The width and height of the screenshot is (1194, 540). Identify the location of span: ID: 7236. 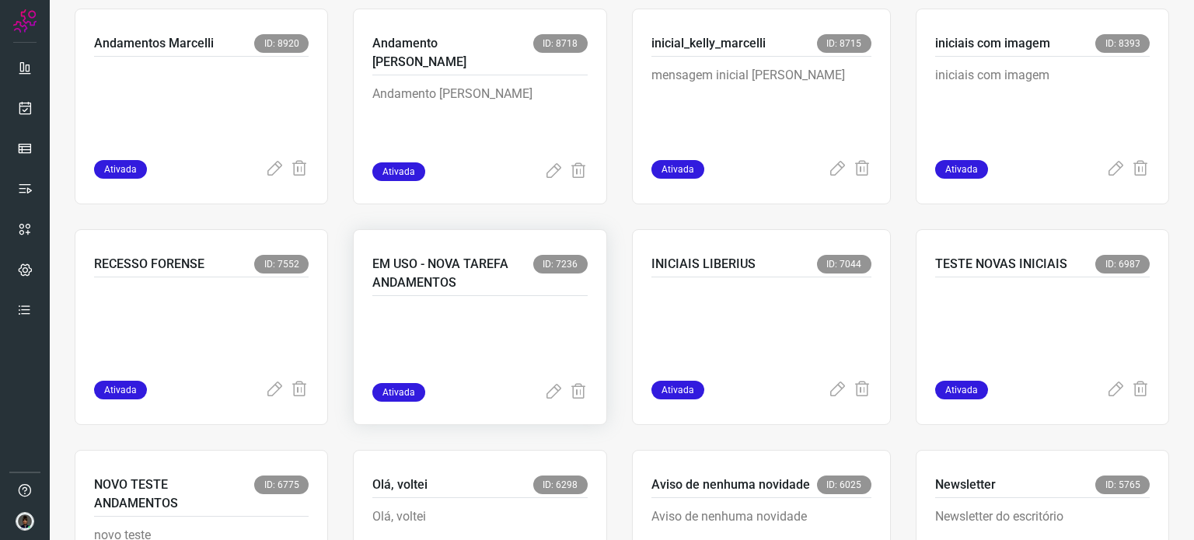
(561, 264).